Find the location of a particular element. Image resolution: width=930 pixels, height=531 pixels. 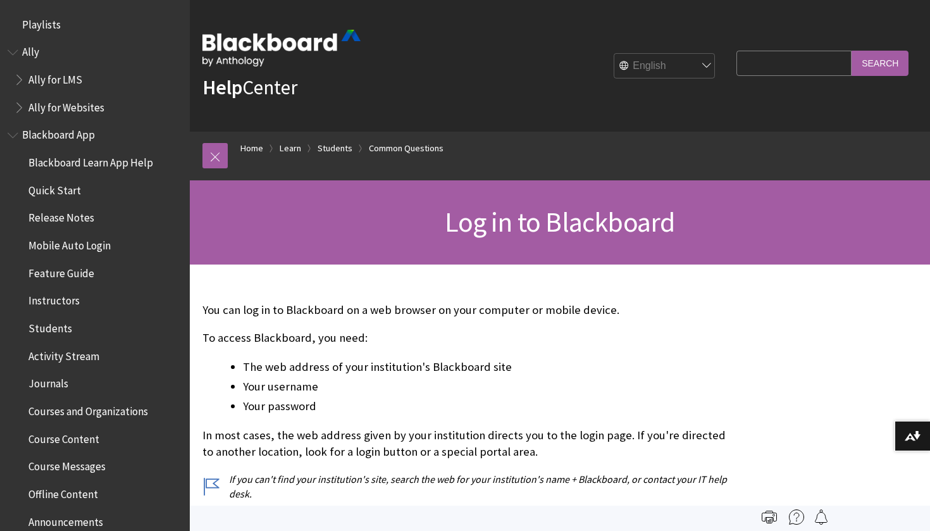

span: Log in to Blackboard is located at coordinates (559, 222).